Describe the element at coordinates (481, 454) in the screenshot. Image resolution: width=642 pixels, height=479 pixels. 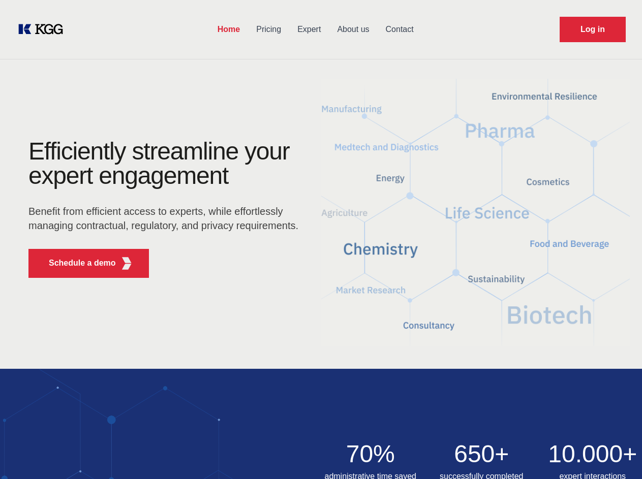
I see `h2: 650+` at that location.